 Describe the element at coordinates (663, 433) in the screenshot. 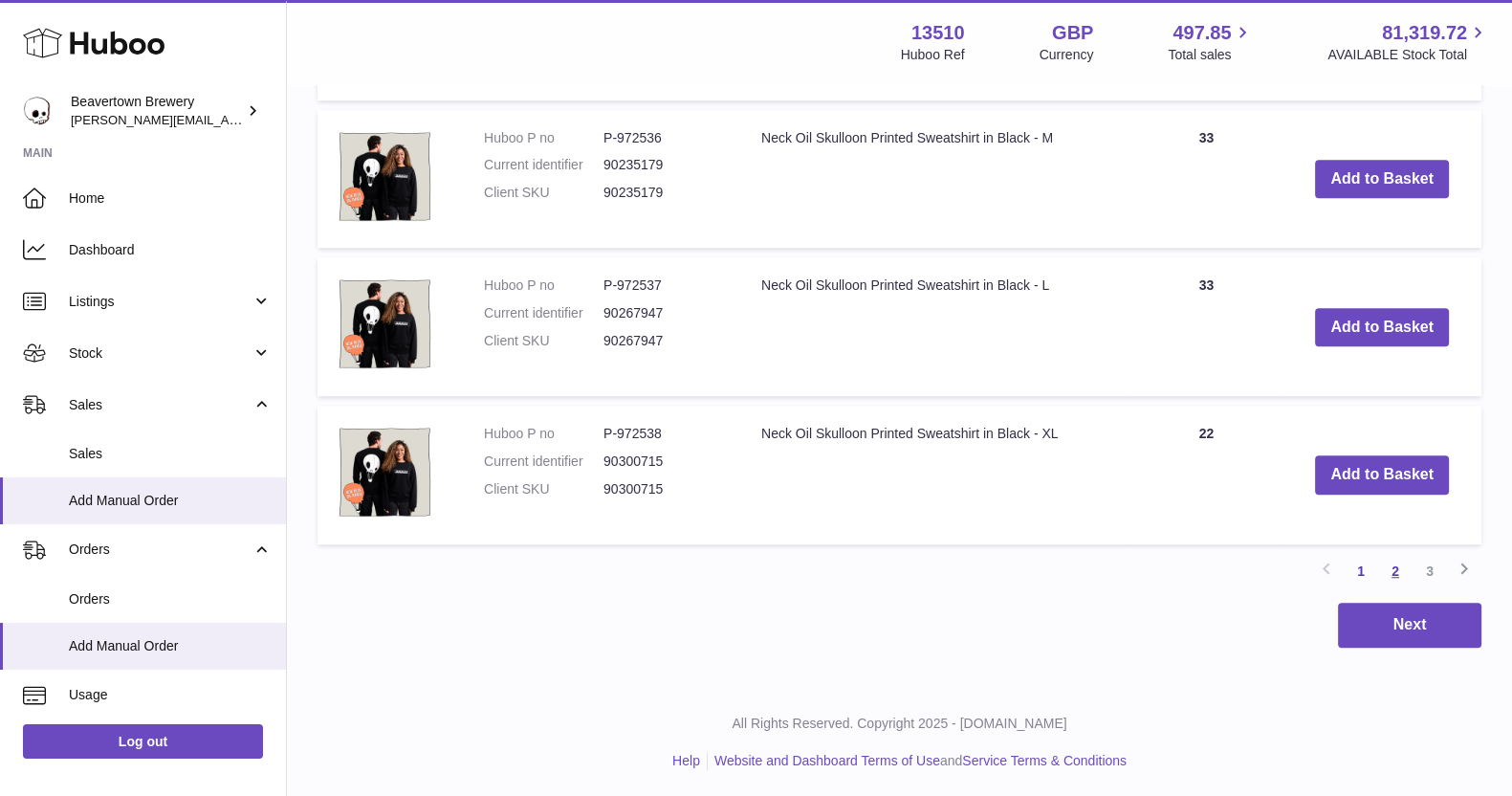

I see `dd: P-972538` at that location.